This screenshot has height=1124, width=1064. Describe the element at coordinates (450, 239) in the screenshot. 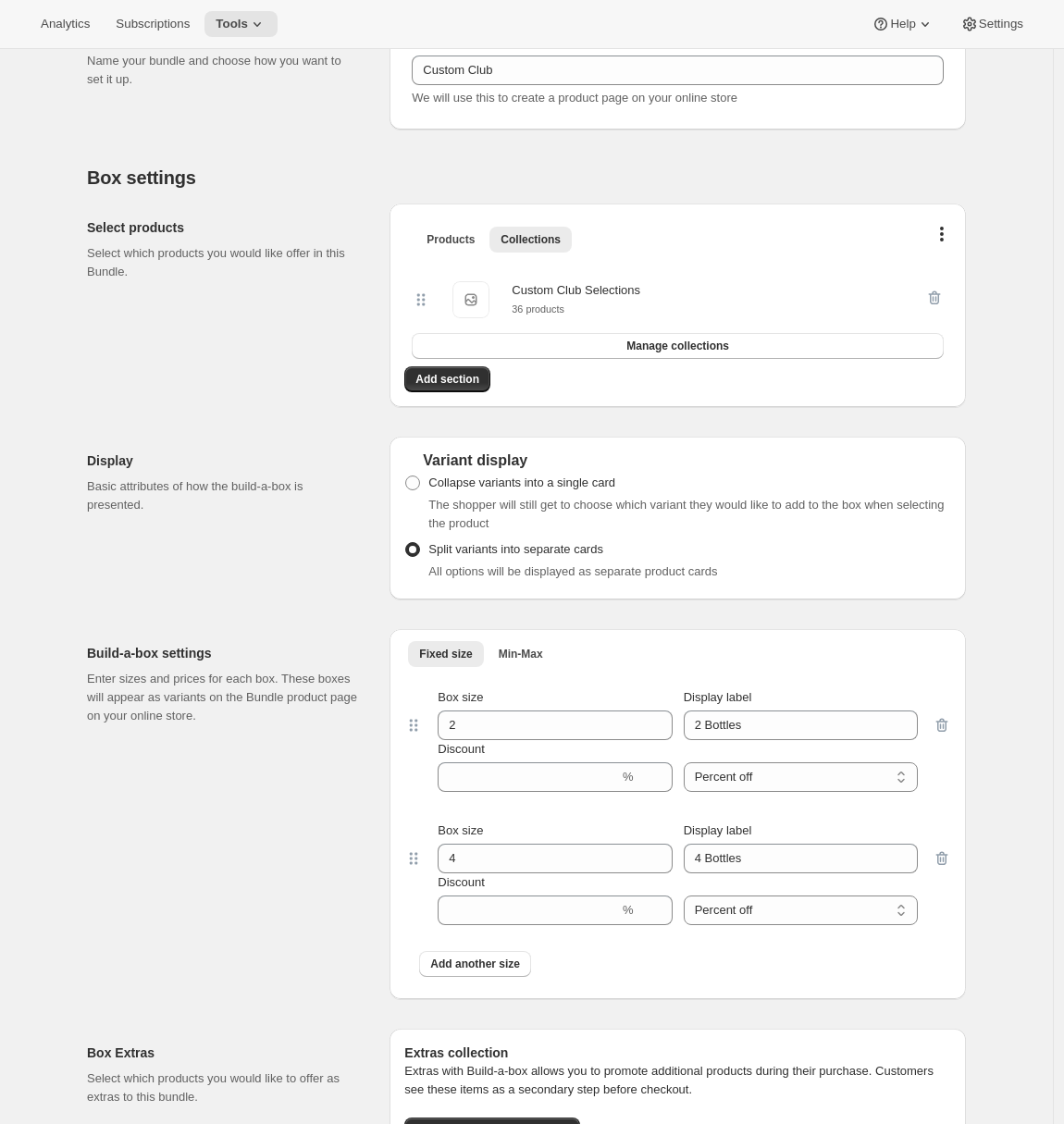

I see `span: Products` at that location.